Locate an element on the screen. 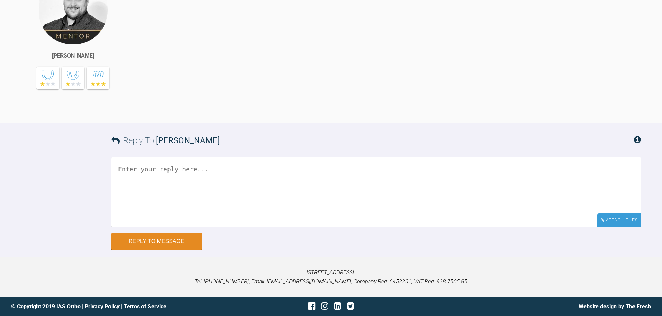 The image size is (662, 316). a: Privacy Policy is located at coordinates (102, 307).